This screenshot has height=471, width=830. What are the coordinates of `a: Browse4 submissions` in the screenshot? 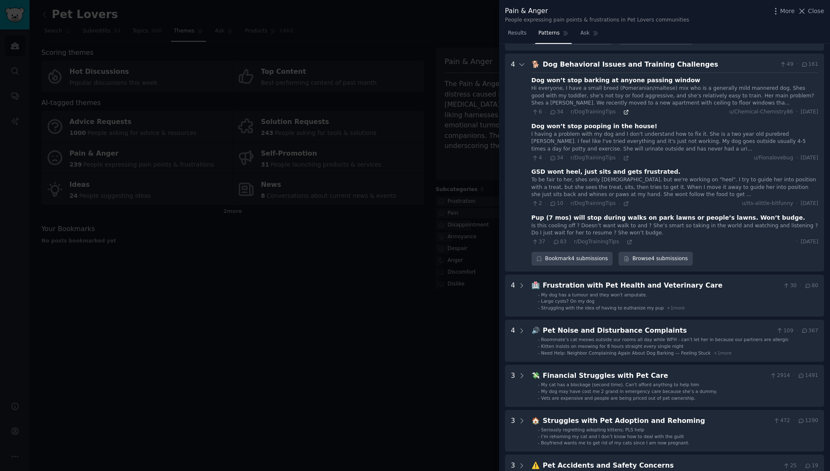 It's located at (655, 259).